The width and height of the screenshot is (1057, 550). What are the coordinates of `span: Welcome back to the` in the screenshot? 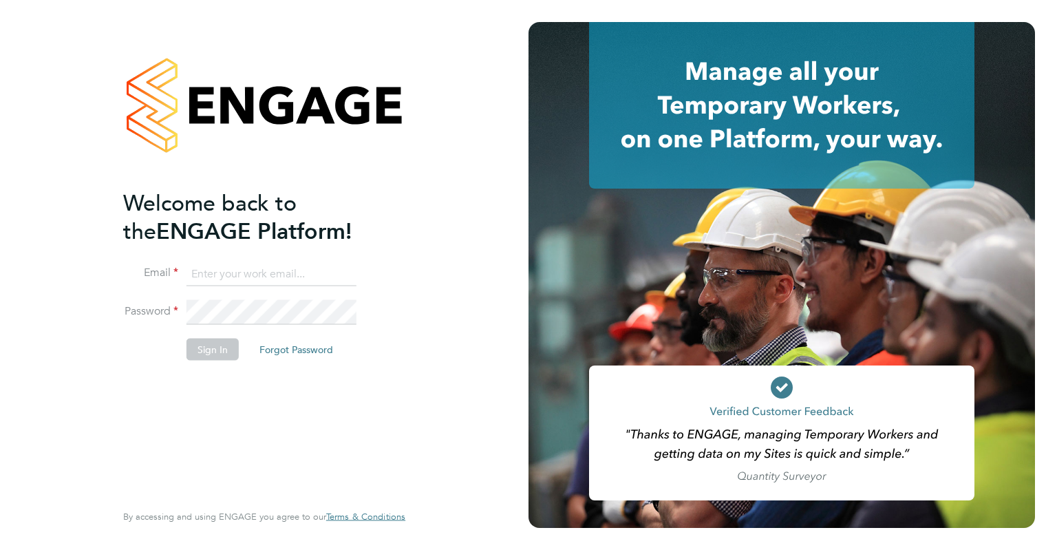 It's located at (210, 217).